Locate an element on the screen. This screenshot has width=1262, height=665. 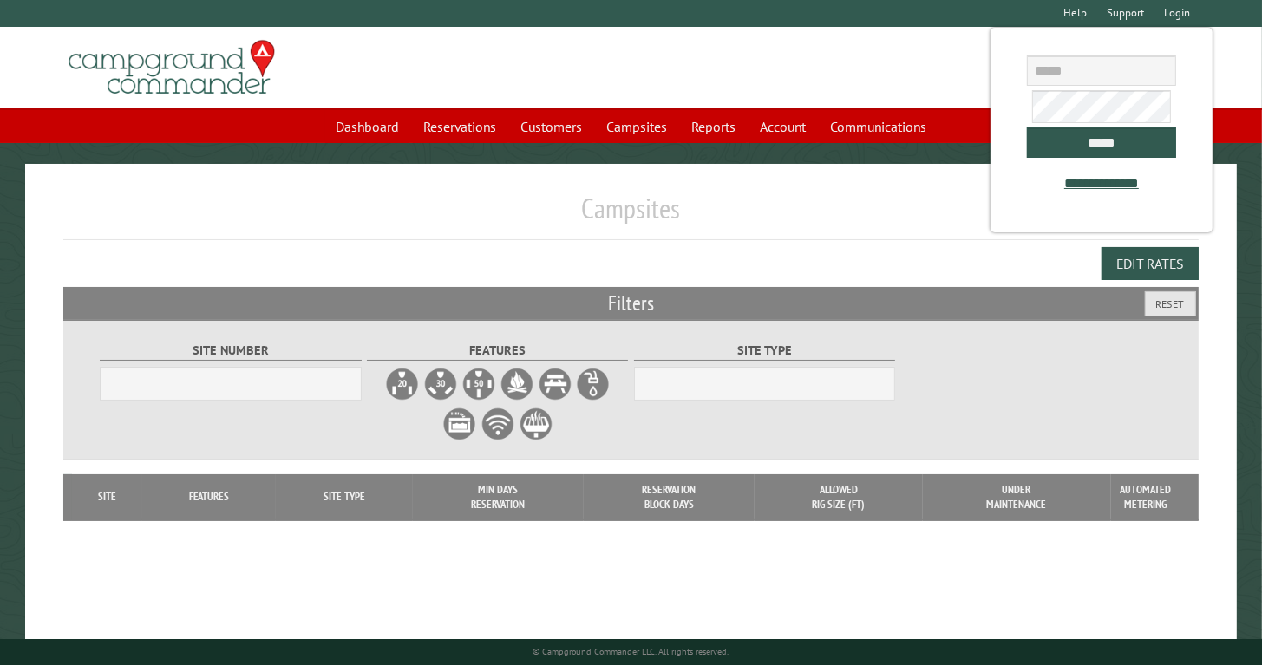
a: Dashboard is located at coordinates (367, 127).